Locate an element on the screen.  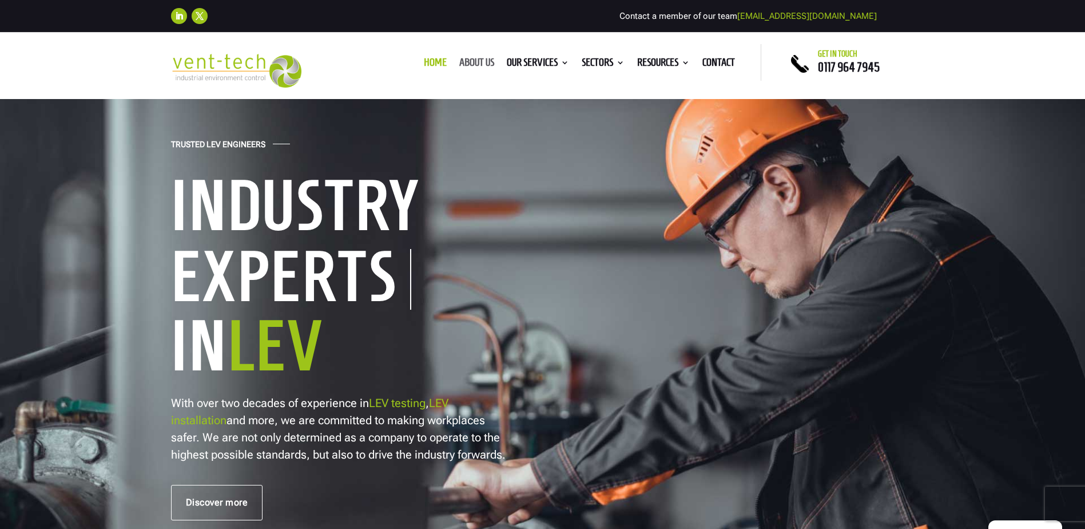
h1: In is located at coordinates (348, 348).